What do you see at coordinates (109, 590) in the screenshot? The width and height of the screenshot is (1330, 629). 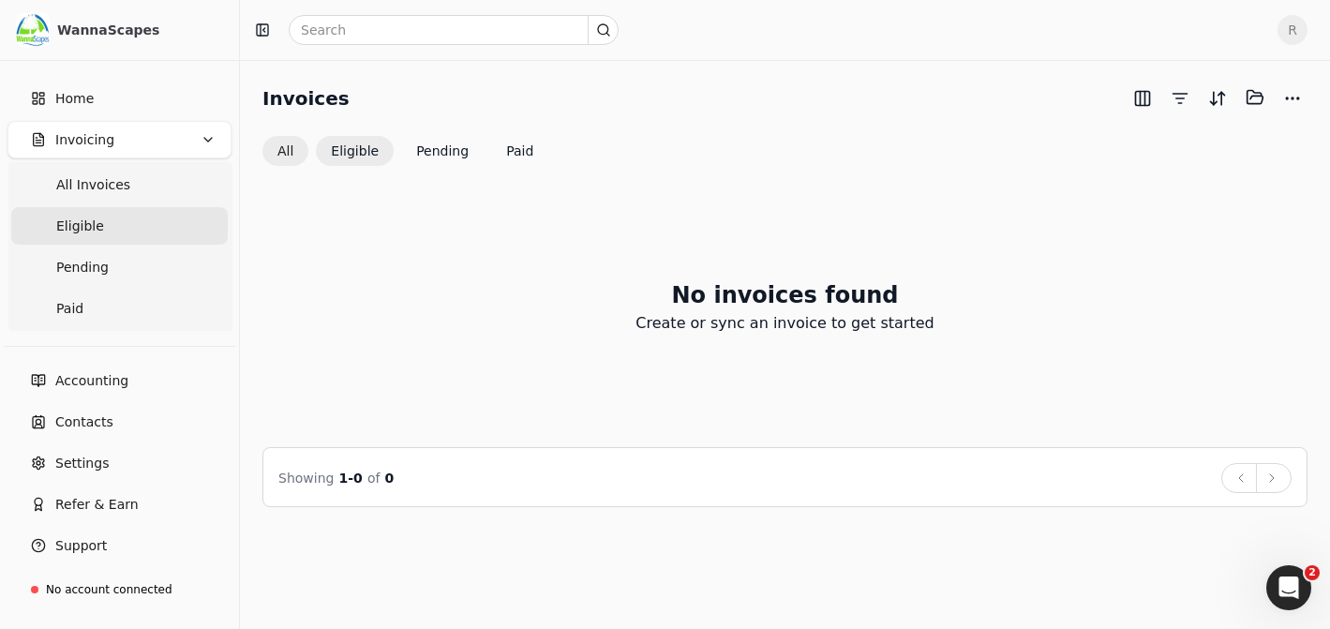 I see `div: No account connected` at bounding box center [109, 590].